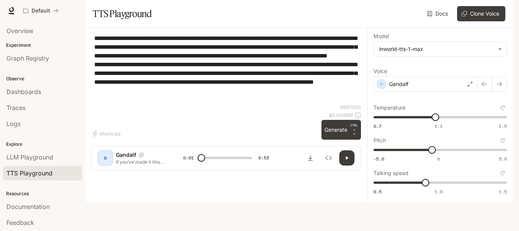  I want to click on button: All workspaces, so click(41, 11).